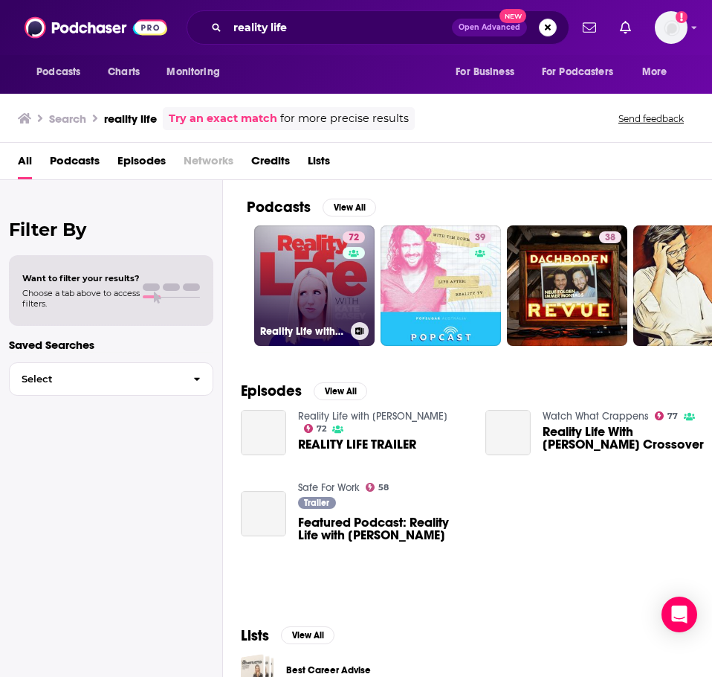 This screenshot has width=712, height=677. Describe the element at coordinates (667, 416) in the screenshot. I see `a: 77` at that location.